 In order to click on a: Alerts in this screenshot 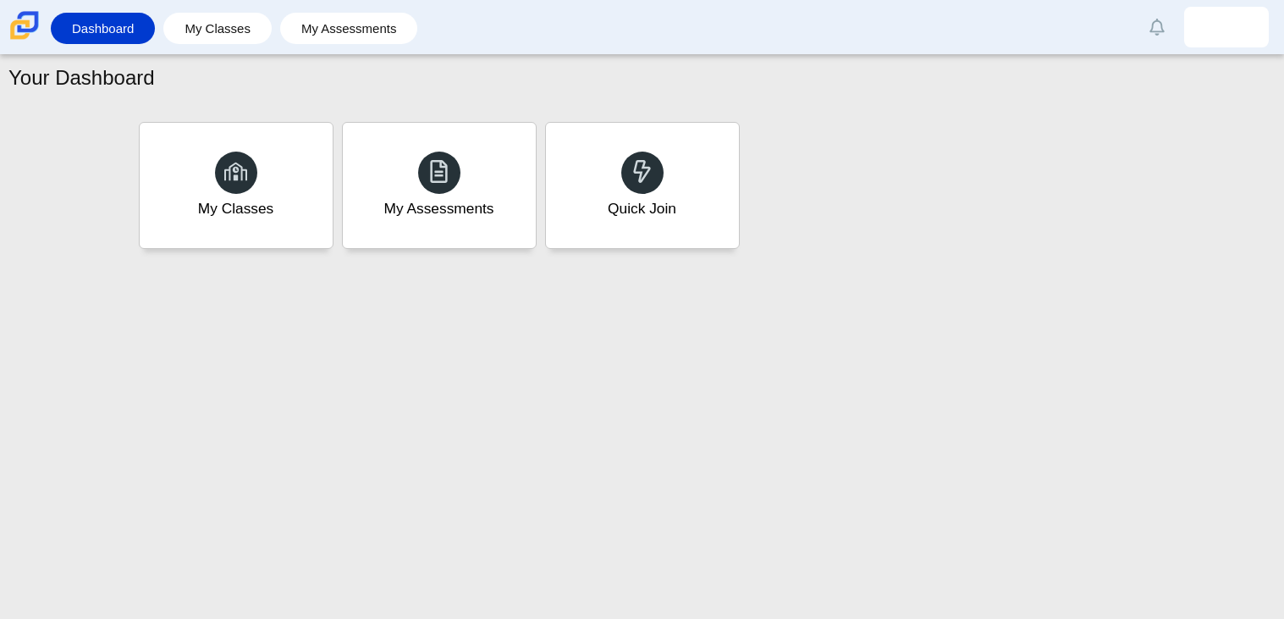, I will do `click(1157, 27)`.